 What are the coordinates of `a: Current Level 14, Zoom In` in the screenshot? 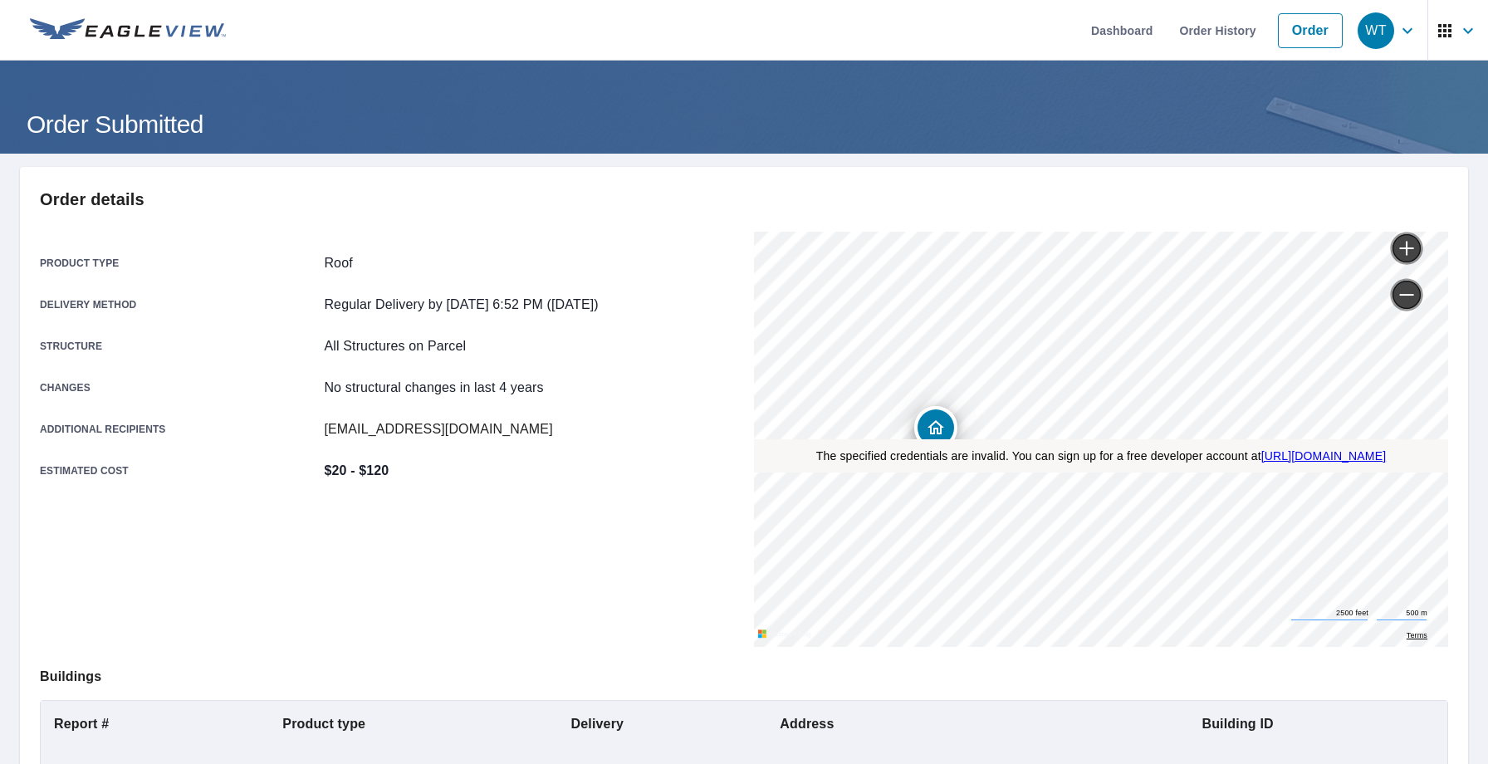 It's located at (1407, 248).